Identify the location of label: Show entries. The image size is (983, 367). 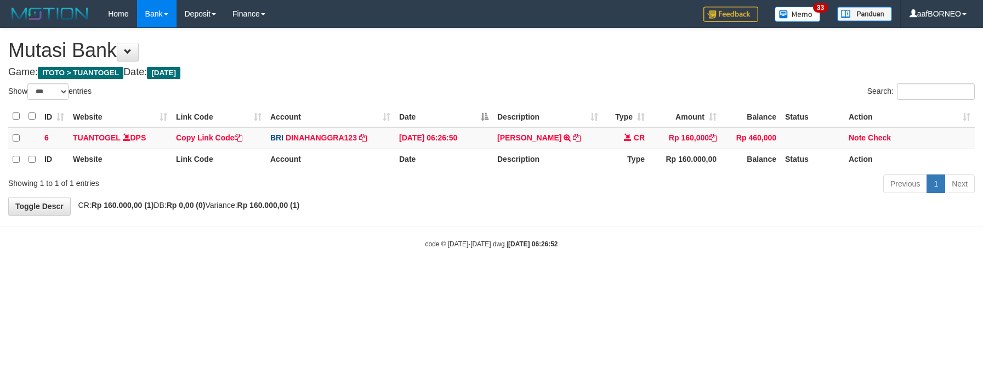
(50, 92).